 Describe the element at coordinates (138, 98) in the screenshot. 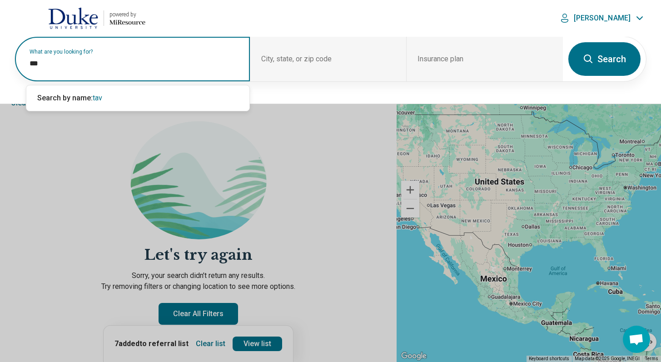

I see `div: Suggestions` at that location.